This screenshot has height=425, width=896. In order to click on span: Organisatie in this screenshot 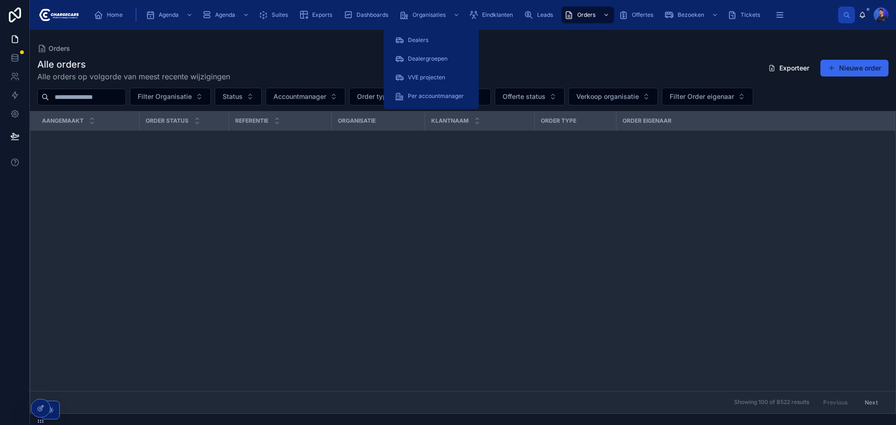, I will do `click(357, 121)`.